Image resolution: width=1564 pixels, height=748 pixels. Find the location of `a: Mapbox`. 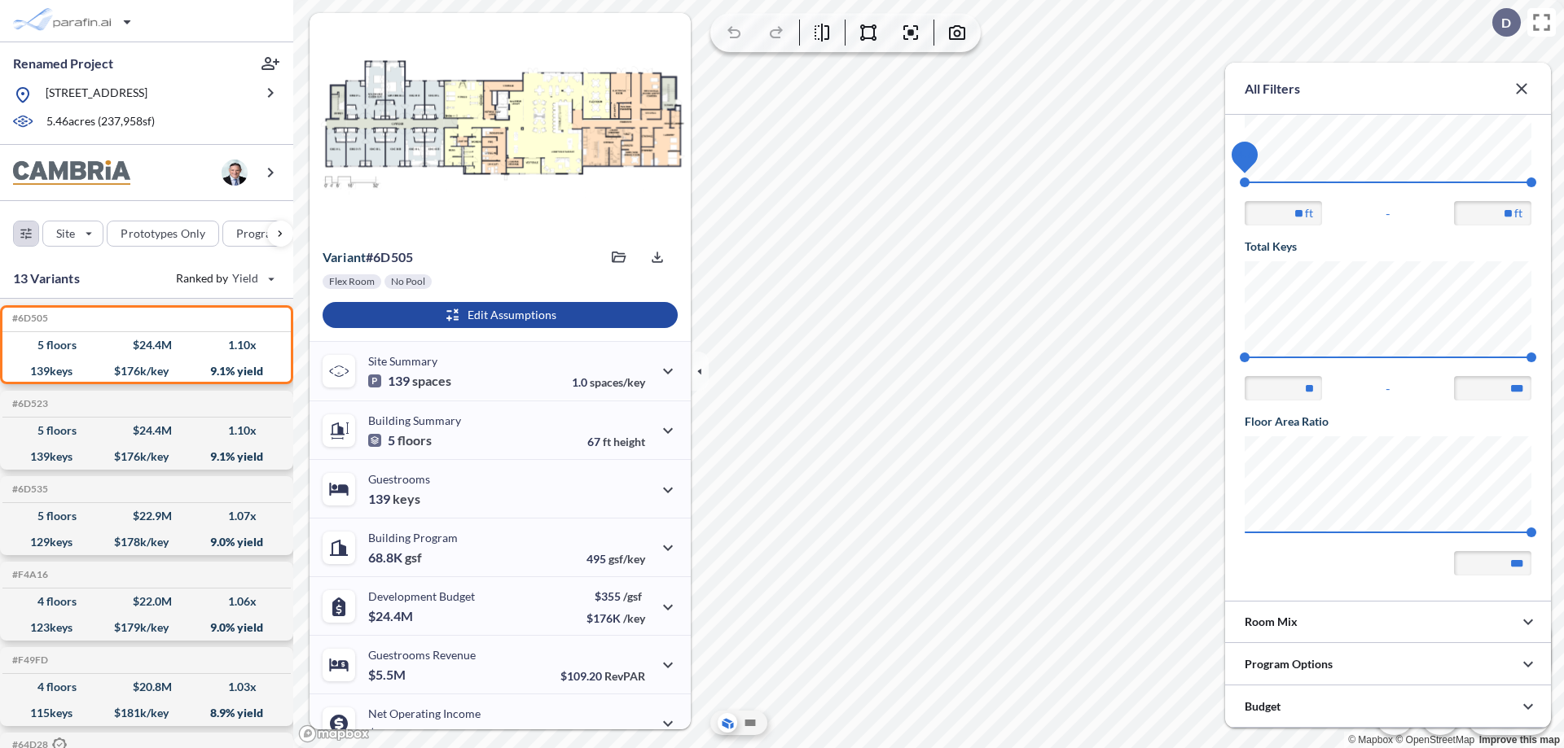

a: Mapbox is located at coordinates (1370, 740).